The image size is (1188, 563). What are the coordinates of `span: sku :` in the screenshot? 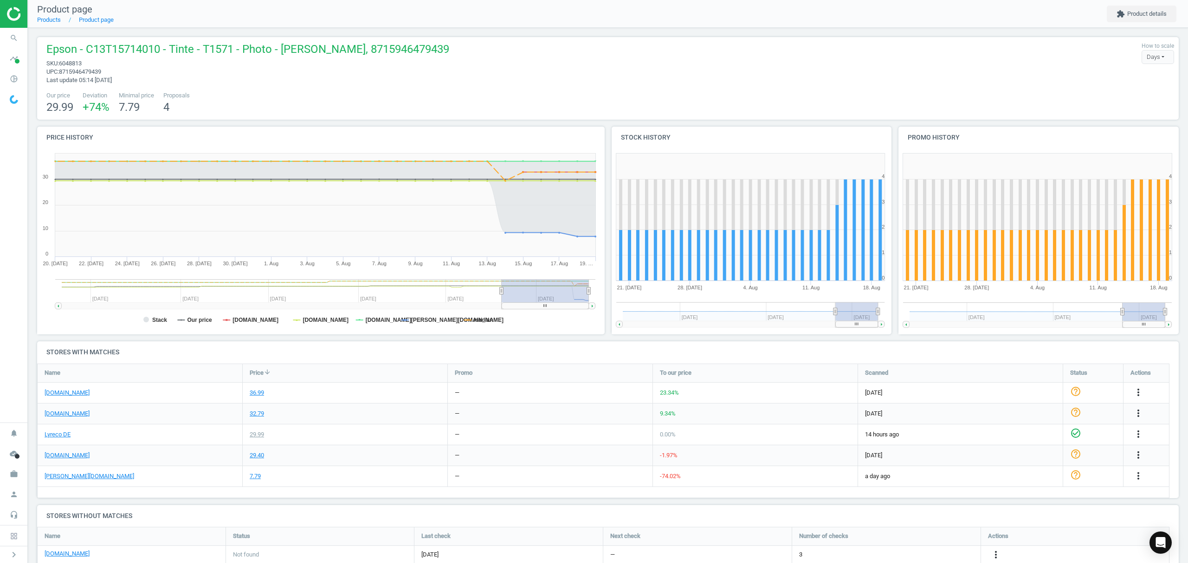 It's located at (52, 63).